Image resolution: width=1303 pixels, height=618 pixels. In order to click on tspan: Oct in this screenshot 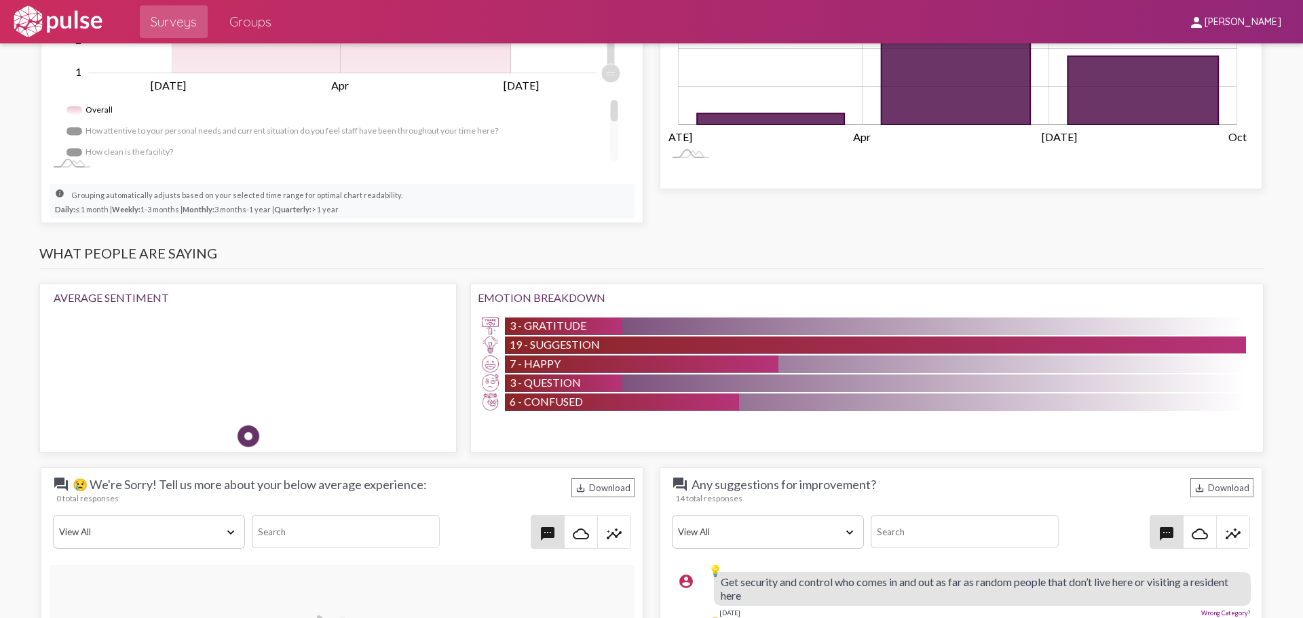, I will do `click(1236, 136)`.